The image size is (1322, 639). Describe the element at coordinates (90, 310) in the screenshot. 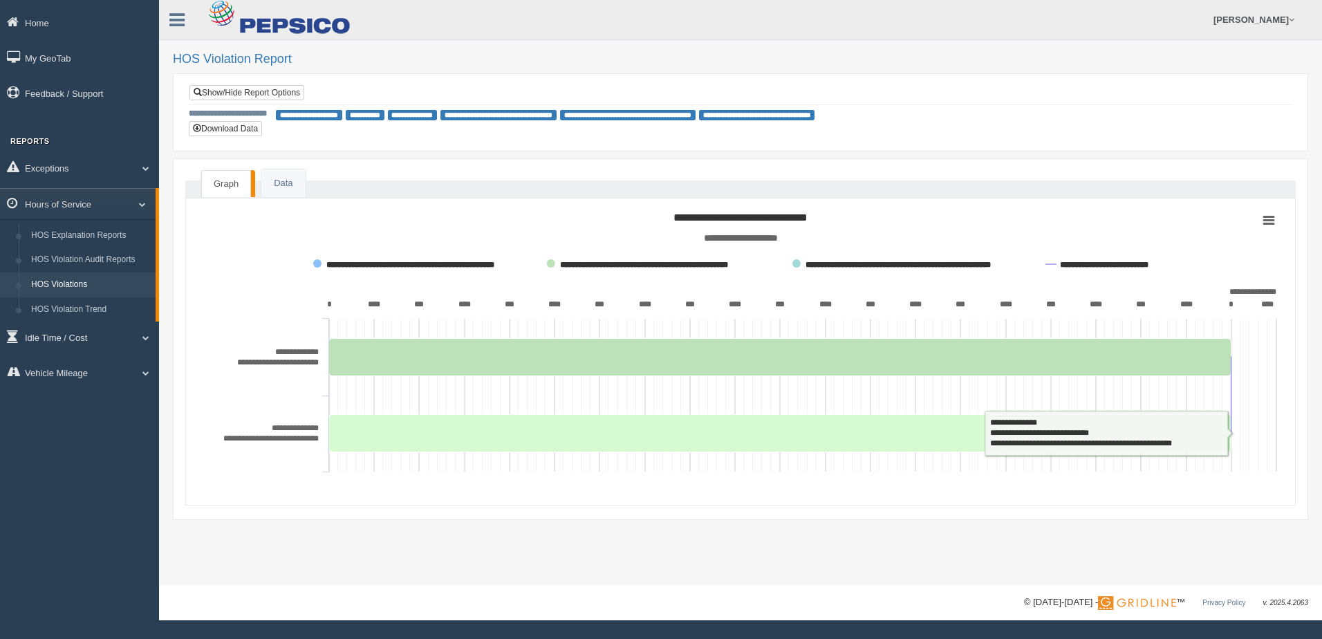

I see `a: HOS Violation Trend` at that location.